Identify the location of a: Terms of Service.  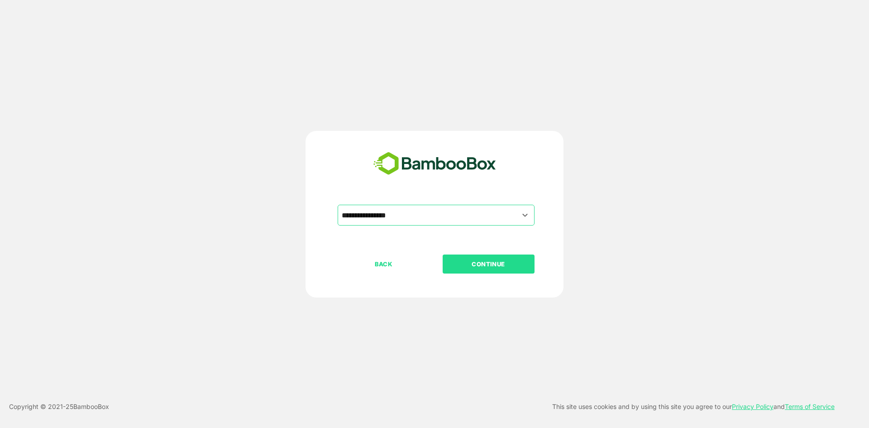
(810, 406).